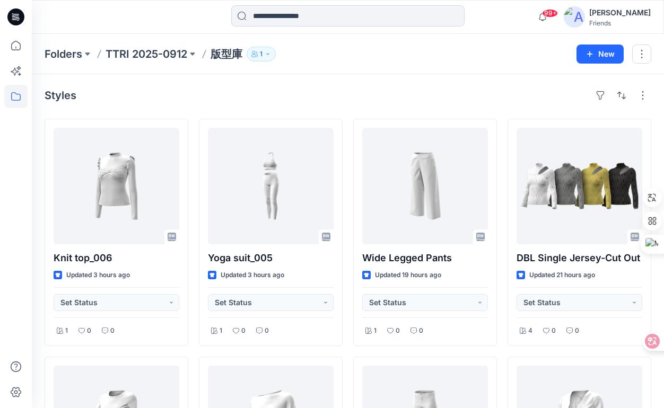  I want to click on p: Knit top_006, so click(116, 258).